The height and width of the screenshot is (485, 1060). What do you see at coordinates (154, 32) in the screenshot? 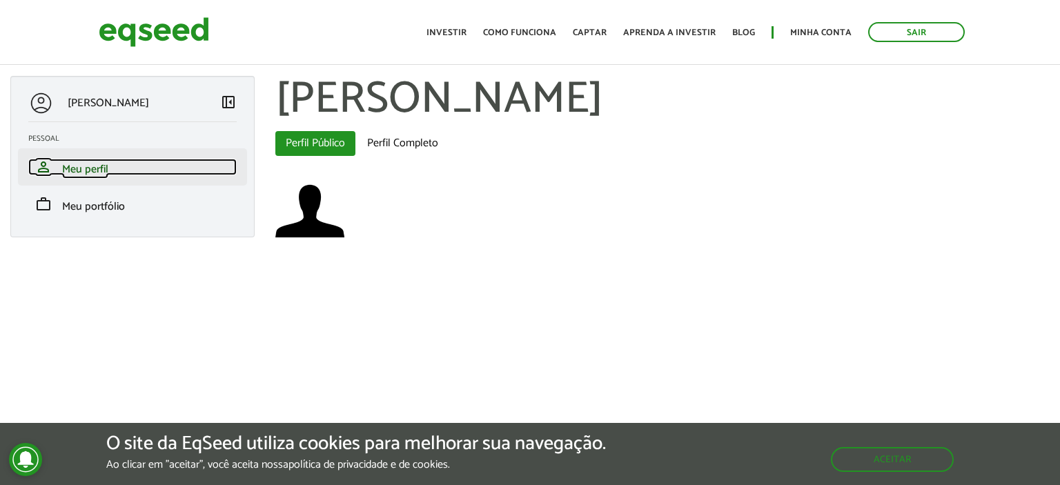
I see `img: EqSeed` at bounding box center [154, 32].